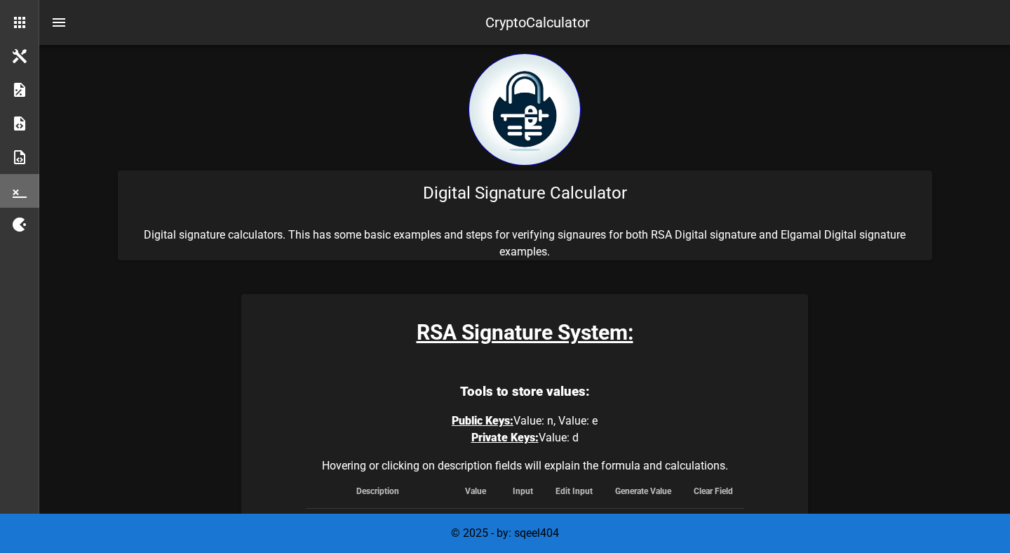 Image resolution: width=1010 pixels, height=553 pixels. Describe the element at coordinates (377, 491) in the screenshot. I see `span: Description` at that location.